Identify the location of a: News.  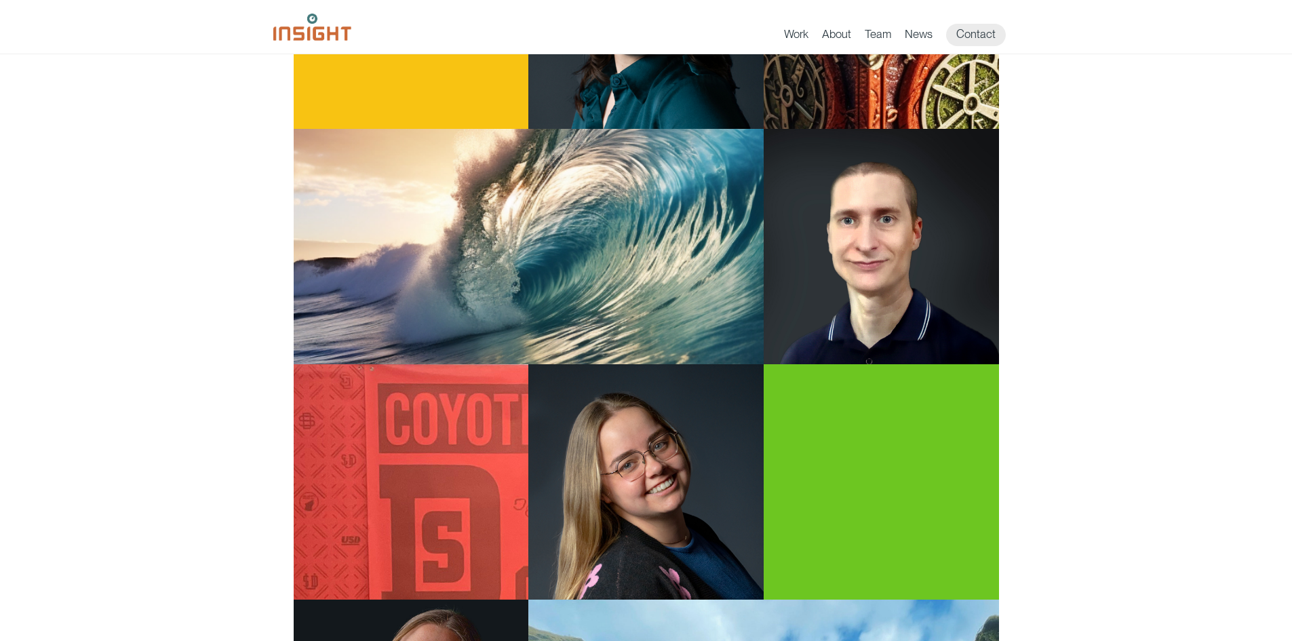
(919, 37).